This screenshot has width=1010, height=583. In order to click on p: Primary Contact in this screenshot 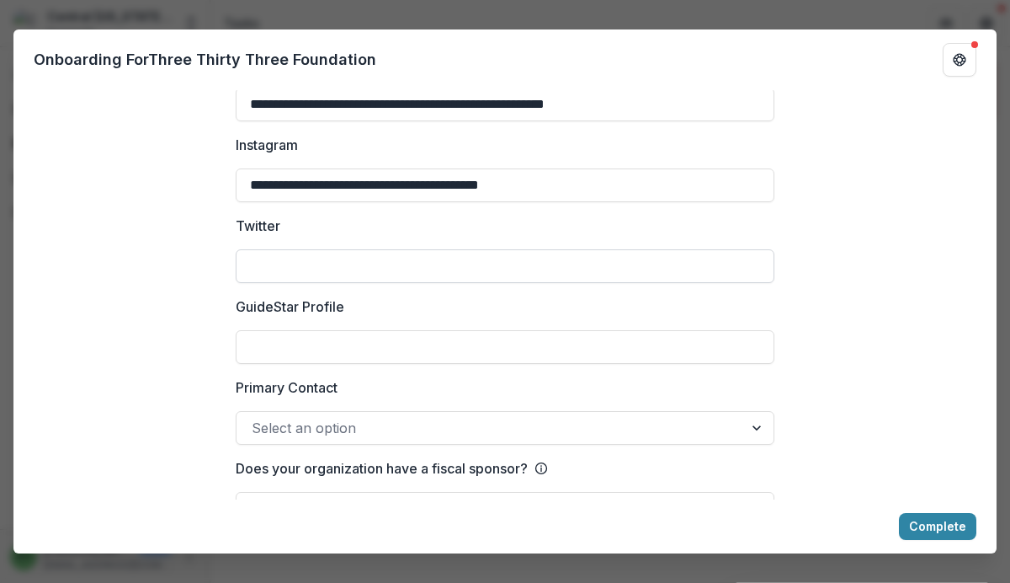, I will do `click(286, 387)`.